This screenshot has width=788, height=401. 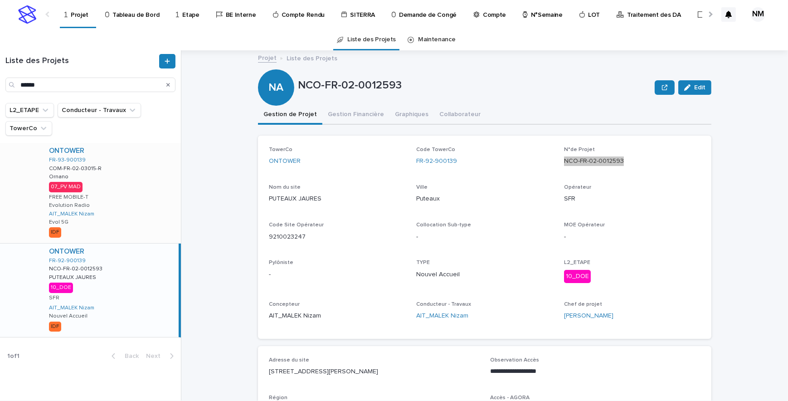 What do you see at coordinates (759, 15) in the screenshot?
I see `div: NM` at bounding box center [759, 15].